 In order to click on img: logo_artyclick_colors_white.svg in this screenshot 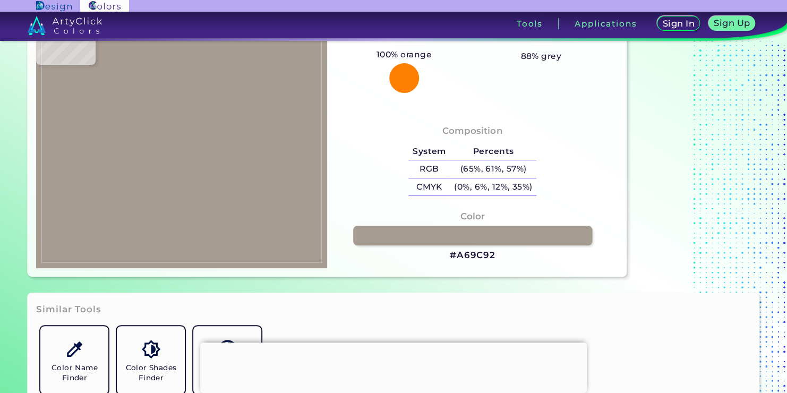, I will do `click(65, 26)`.